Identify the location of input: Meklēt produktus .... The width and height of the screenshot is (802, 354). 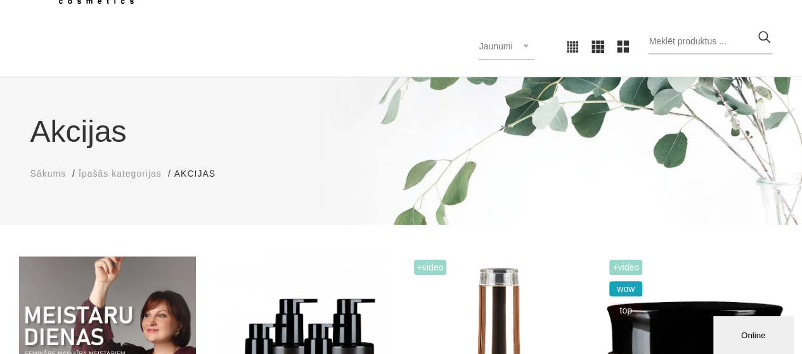
(710, 42).